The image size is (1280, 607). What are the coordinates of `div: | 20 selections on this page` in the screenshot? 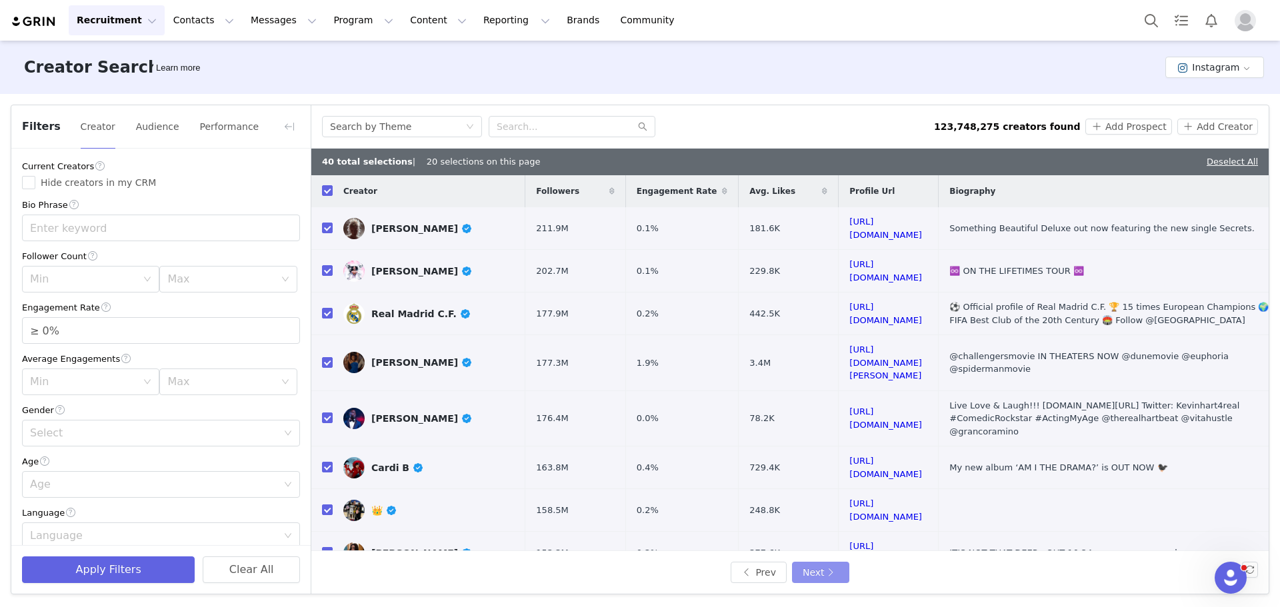 It's located at (431, 162).